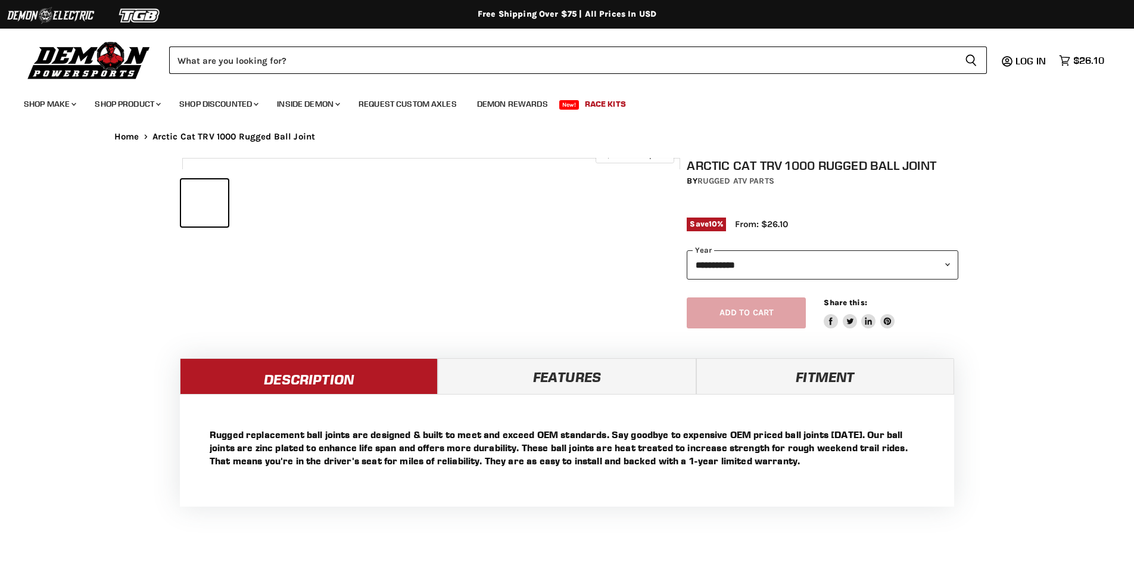 This screenshot has height=571, width=1134. I want to click on a: Race Kits, so click(605, 104).